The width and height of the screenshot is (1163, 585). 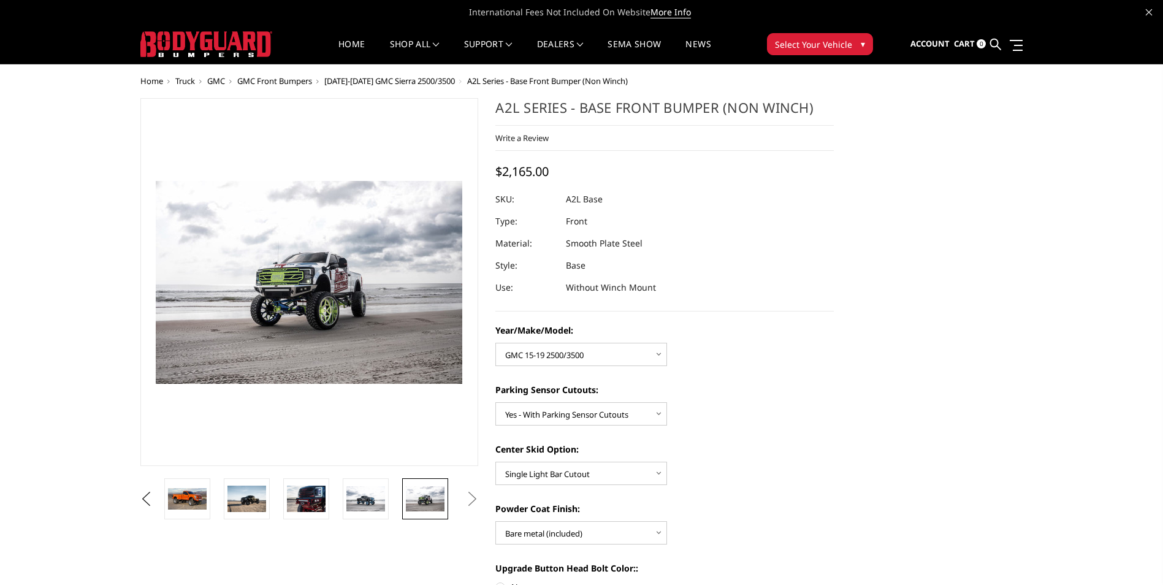 I want to click on span: Select Your Vehicle, so click(x=813, y=44).